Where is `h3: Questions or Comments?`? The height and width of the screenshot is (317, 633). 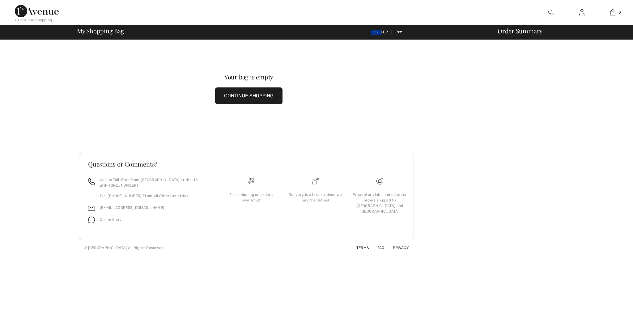
h3: Questions or Comments? is located at coordinates (247, 164).